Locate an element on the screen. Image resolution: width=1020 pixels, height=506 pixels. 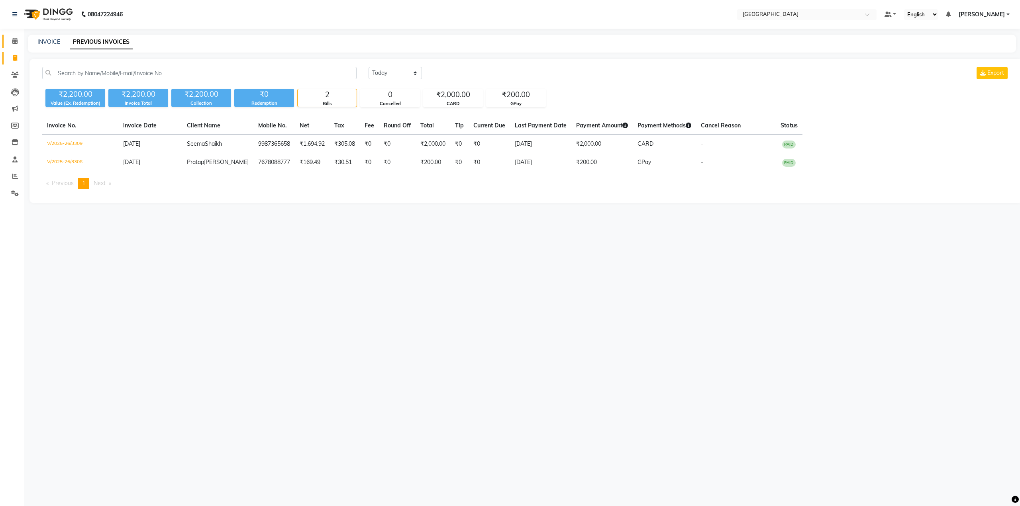
td: 7678088777 is located at coordinates (274, 163).